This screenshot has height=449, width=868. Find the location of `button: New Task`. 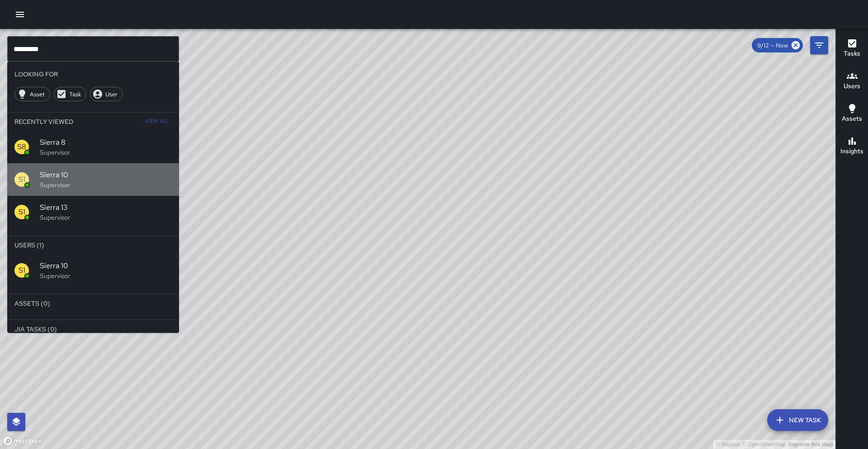

button: New Task is located at coordinates (797, 420).